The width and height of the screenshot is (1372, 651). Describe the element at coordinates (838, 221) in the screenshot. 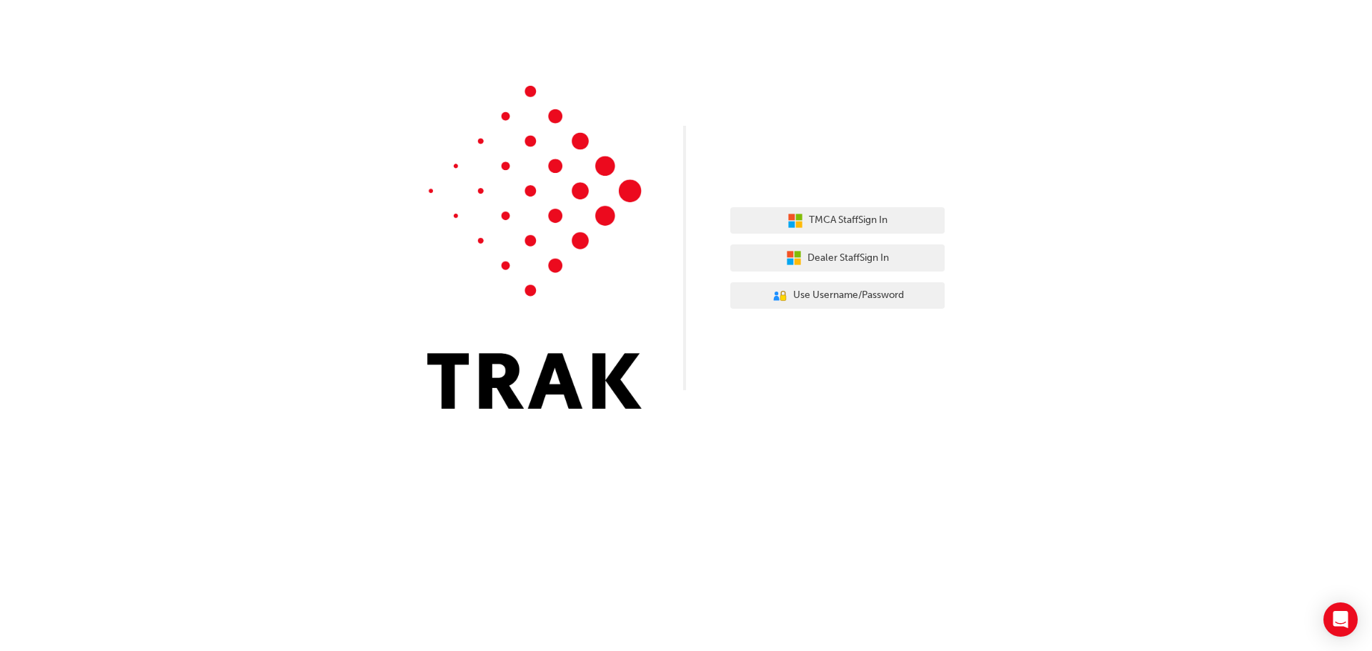

I see `button: TMCA StaffSign In` at that location.